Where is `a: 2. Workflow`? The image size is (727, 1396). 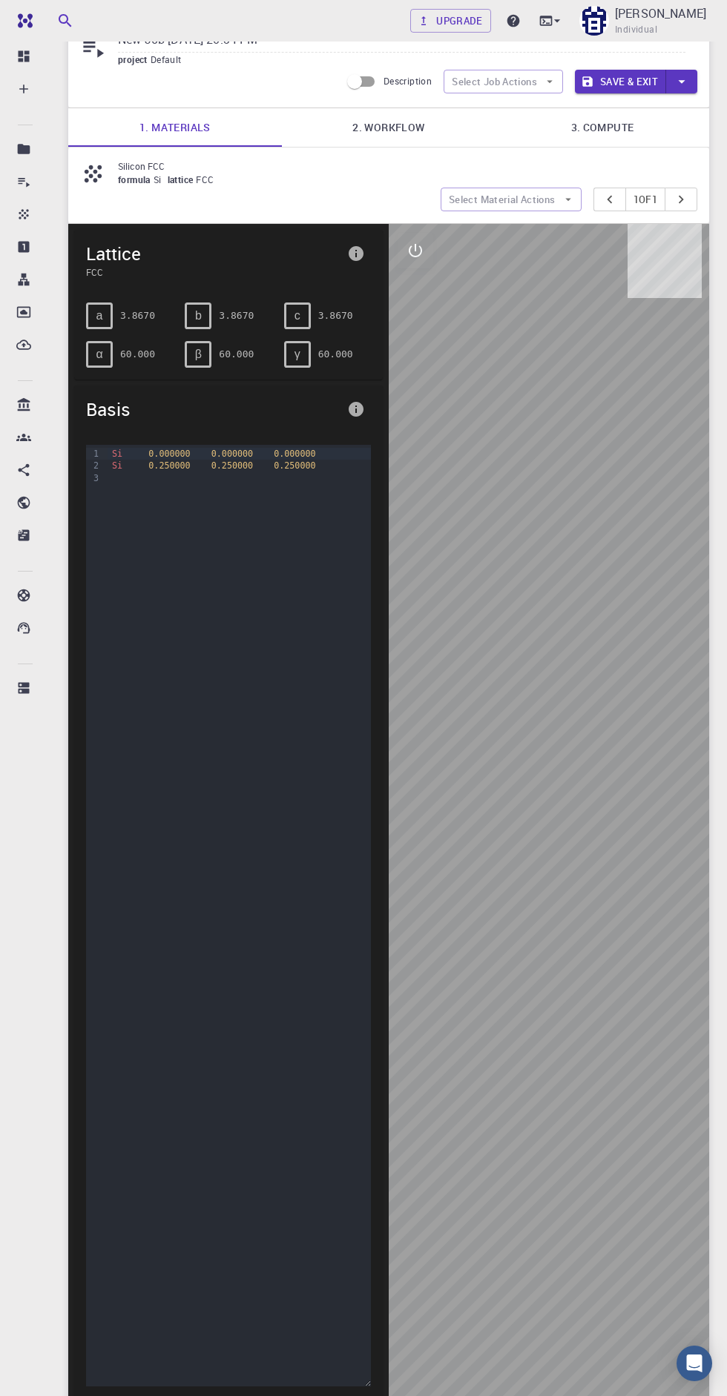
a: 2. Workflow is located at coordinates (389, 128).